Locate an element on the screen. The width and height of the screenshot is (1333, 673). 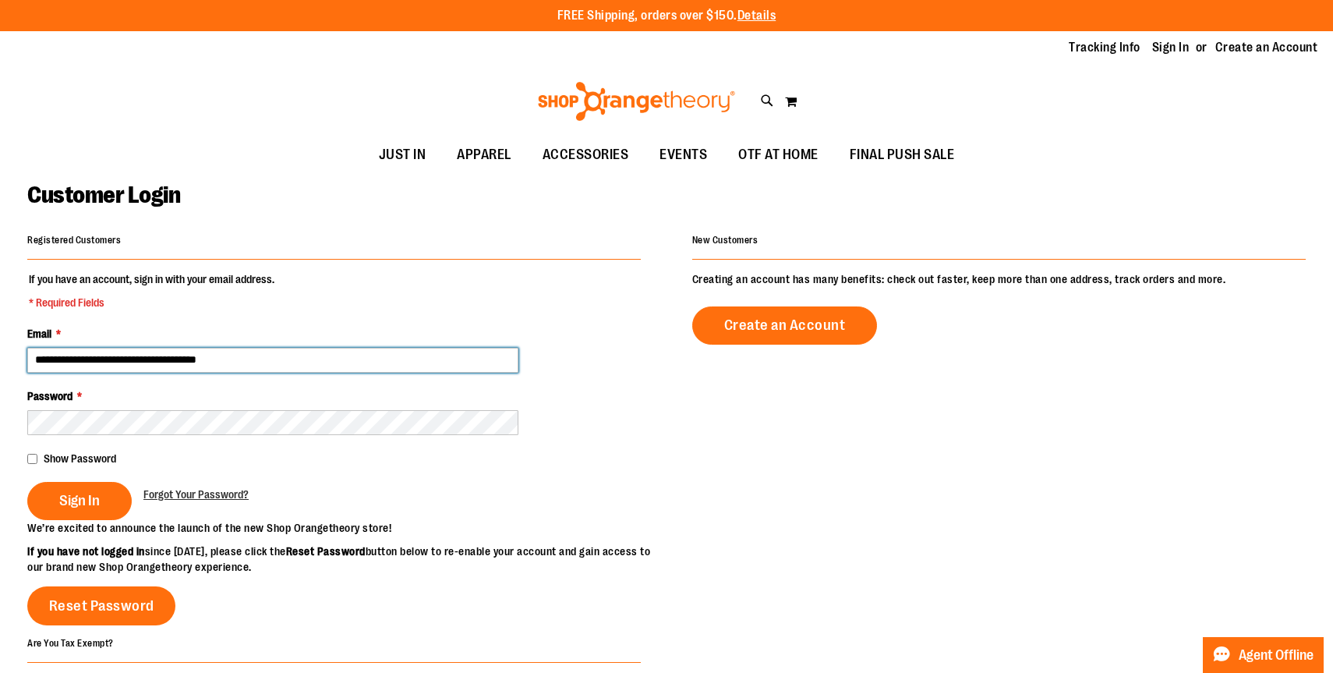
button: Agent Offline is located at coordinates (1263, 655).